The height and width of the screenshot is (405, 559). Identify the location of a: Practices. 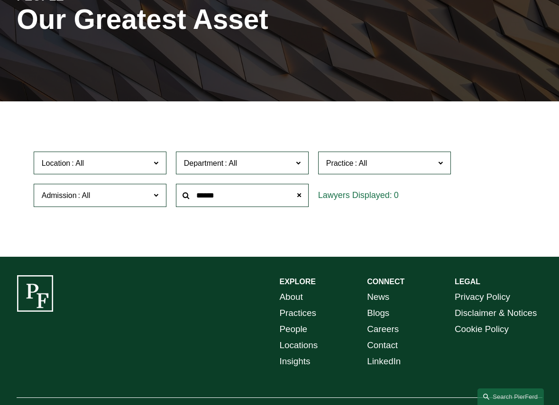
(298, 313).